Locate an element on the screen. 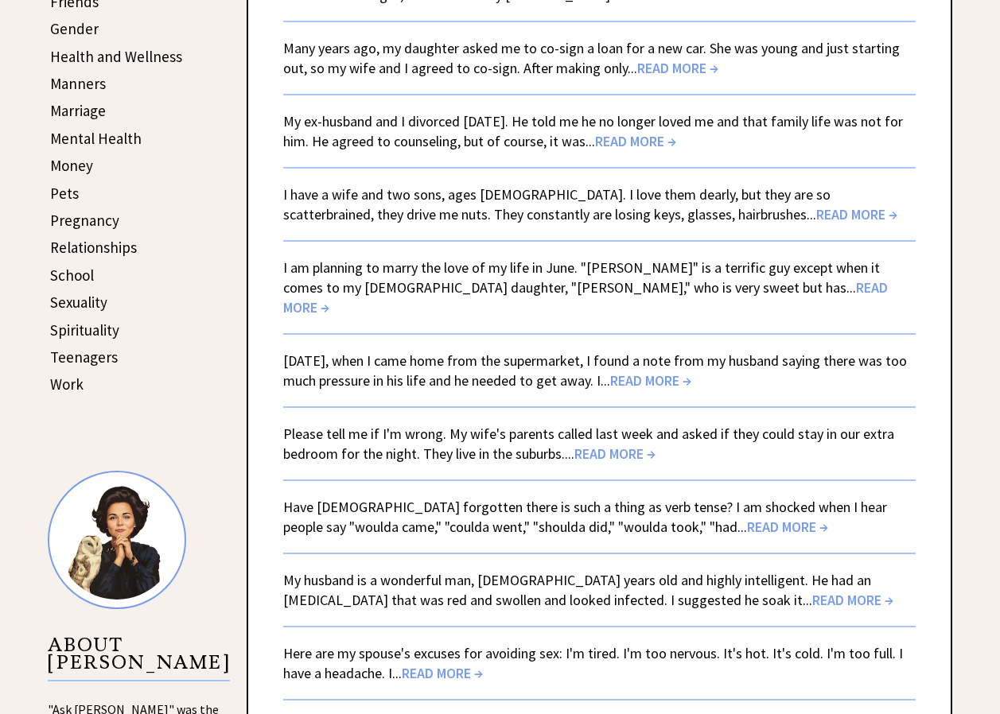  a: Pregnancy is located at coordinates (84, 220).